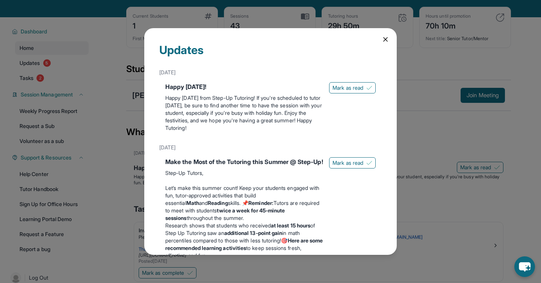 Image resolution: width=541 pixels, height=283 pixels. What do you see at coordinates (244, 162) in the screenshot?
I see `div: Make the Most of the Tutoring this Summer @ Step-Up!` at bounding box center [244, 162].